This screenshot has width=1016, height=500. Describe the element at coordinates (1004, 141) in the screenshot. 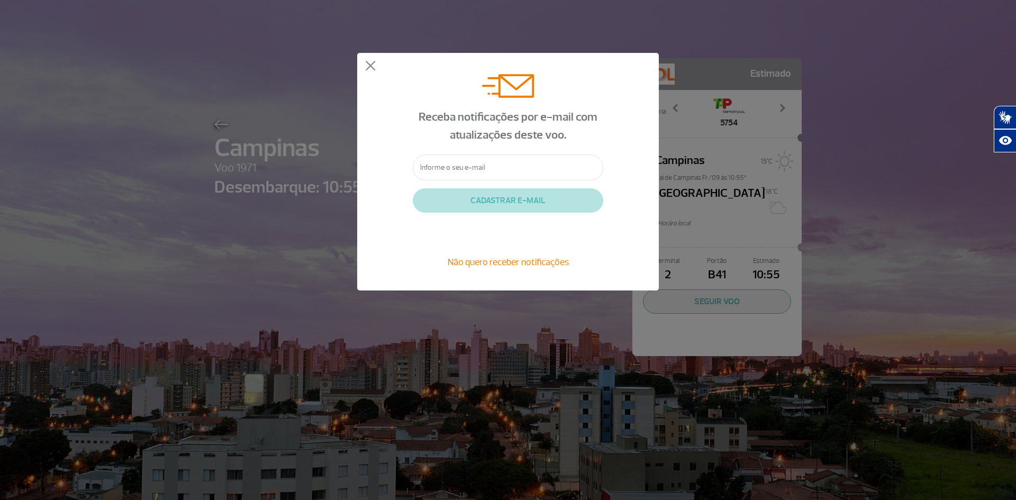

I see `button: Abrir recursos assistivos.` at that location.